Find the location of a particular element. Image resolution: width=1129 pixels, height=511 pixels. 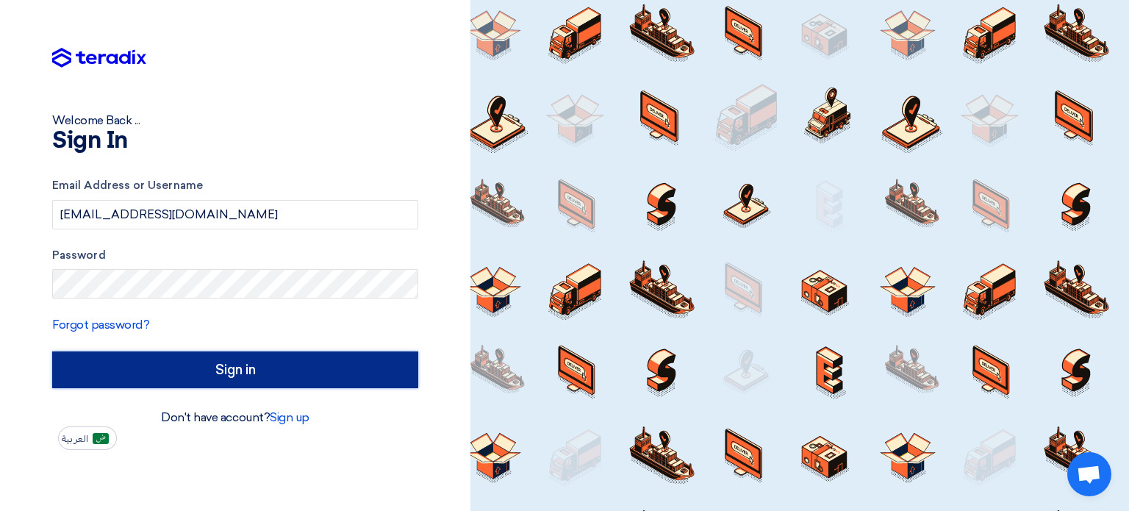

button: العربية is located at coordinates (87, 438).